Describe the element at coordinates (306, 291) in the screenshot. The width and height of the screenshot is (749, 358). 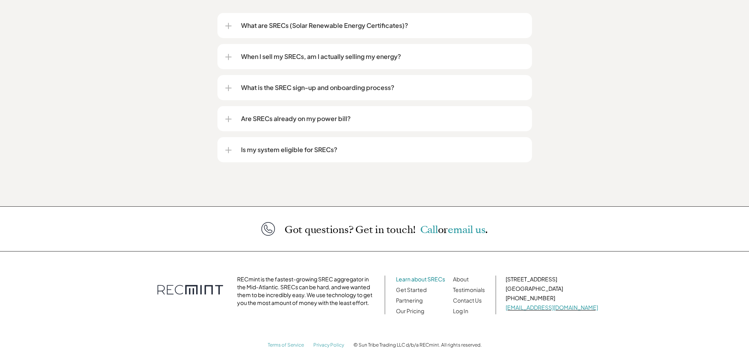
I see `p: RECmint is the fastest-growing SREC aggregator in the Mid-Atlantic. SRECs can be hard, and we wan...` at that location.